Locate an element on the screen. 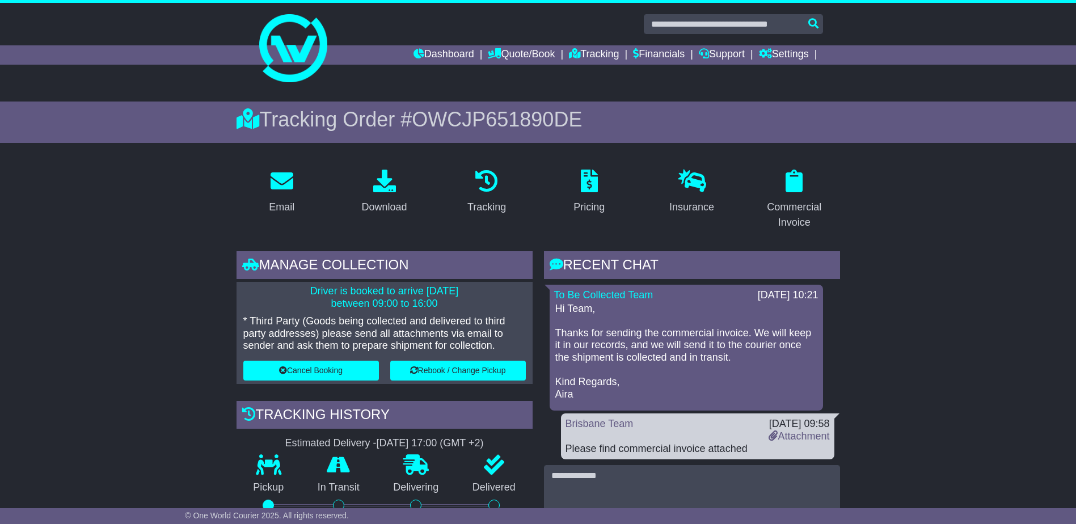 The height and width of the screenshot is (524, 1076). a: Commercial Invoice is located at coordinates (794, 200).